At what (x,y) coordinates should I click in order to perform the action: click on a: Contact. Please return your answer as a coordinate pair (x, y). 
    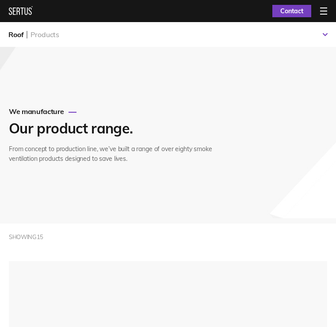
    Looking at the image, I should click on (292, 11).